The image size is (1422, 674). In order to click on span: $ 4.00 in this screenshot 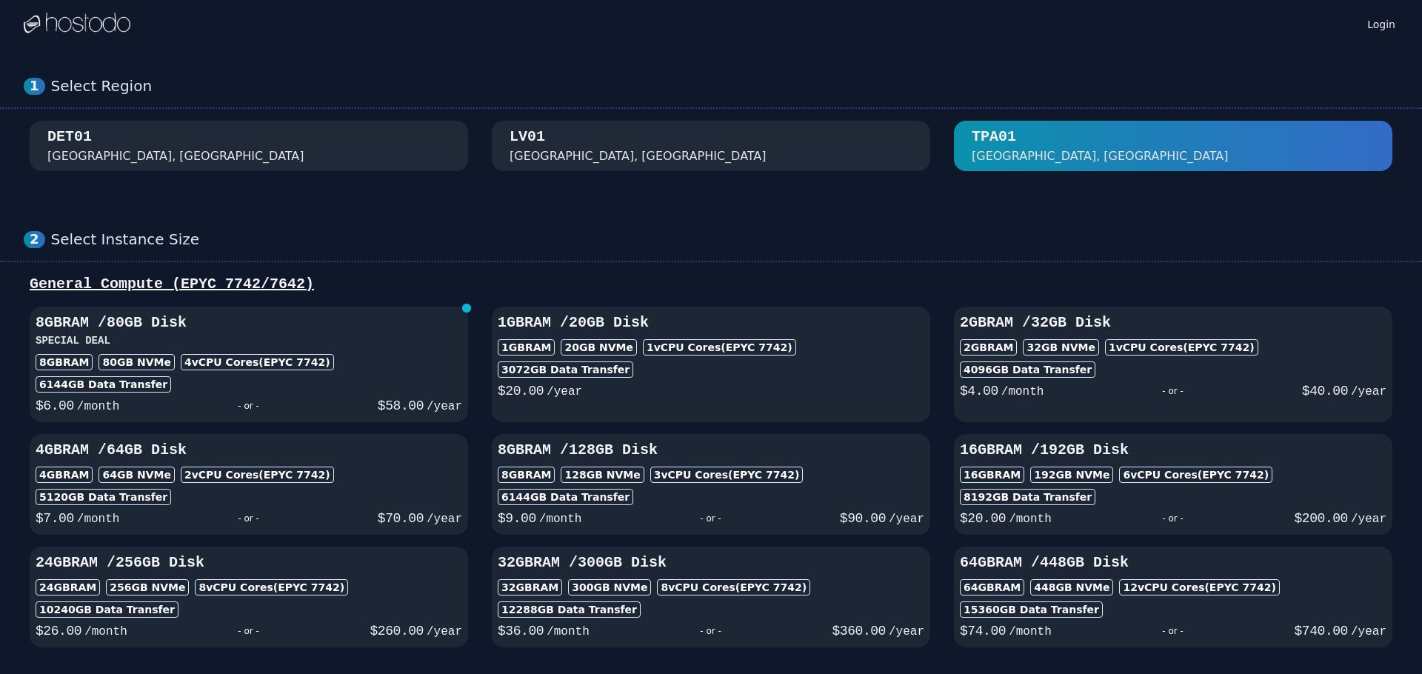, I will do `click(979, 391)`.